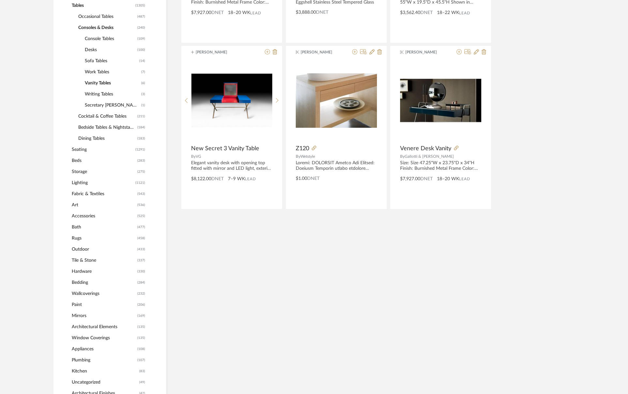 The image size is (628, 394). I want to click on span: (525), so click(141, 216).